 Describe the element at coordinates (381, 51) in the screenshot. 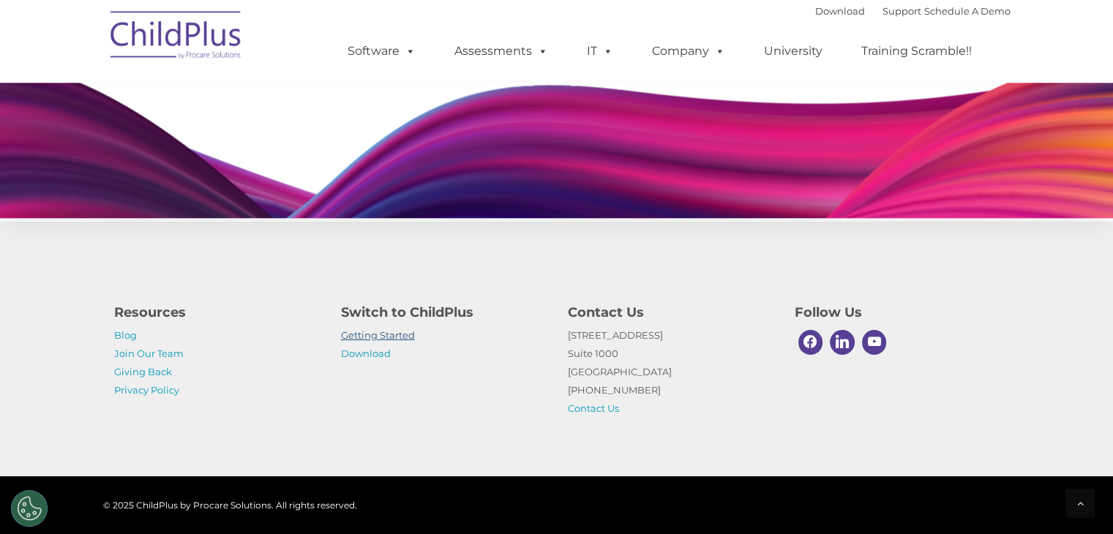

I see `a: Software` at that location.